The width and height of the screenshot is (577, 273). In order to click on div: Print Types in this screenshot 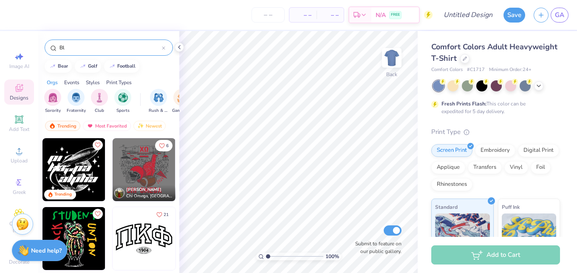, I will do `click(119, 82)`.